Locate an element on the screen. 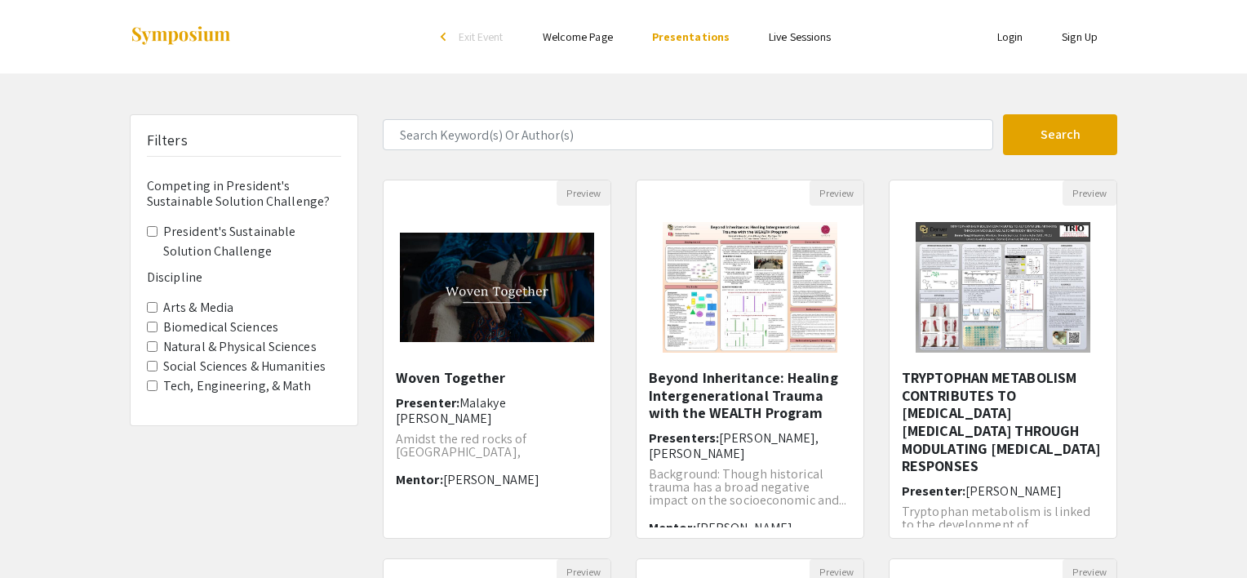 This screenshot has height=578, width=1247. input: Search Keyword(s) Or Author(s) is located at coordinates (688, 135).